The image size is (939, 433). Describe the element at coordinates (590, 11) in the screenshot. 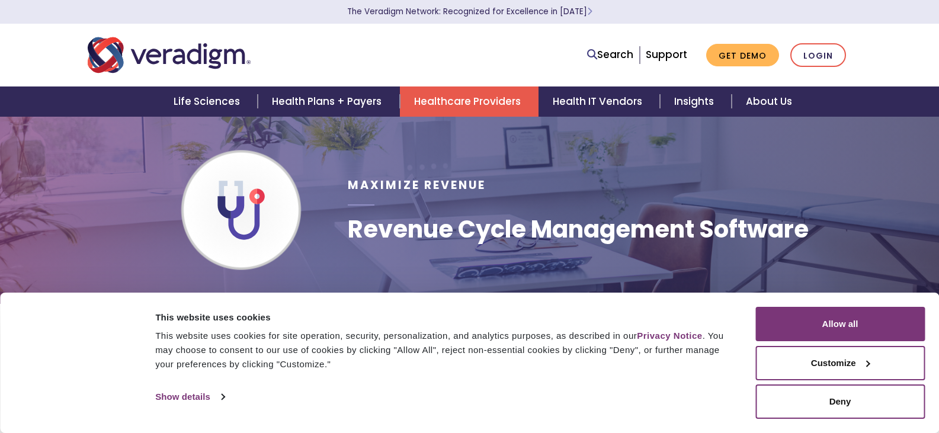

I see `span: Learn More` at that location.